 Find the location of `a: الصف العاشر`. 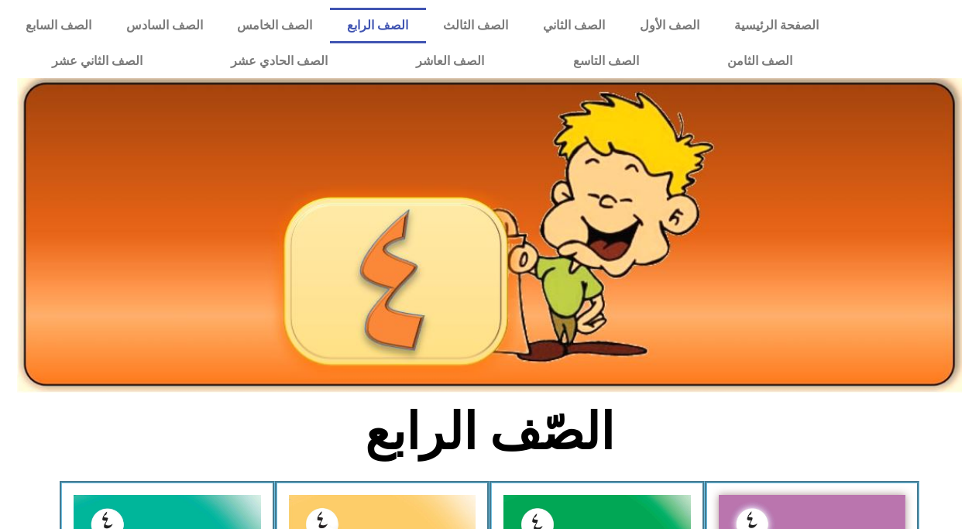

a: الصف العاشر is located at coordinates (450, 61).